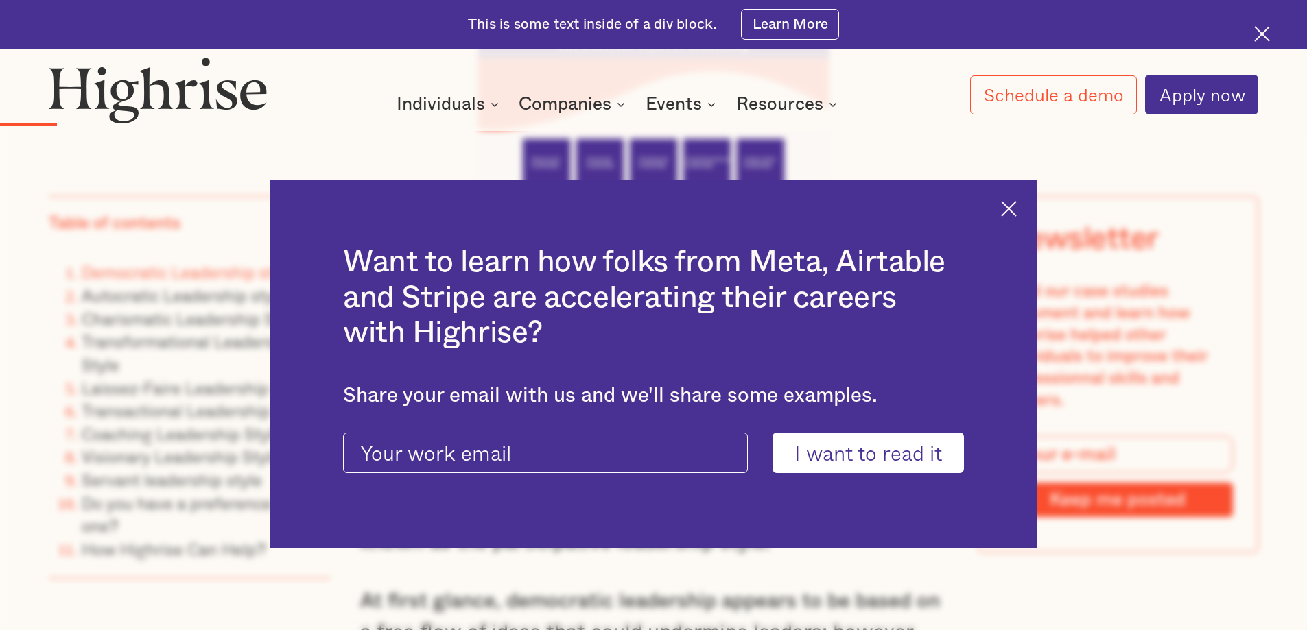 This screenshot has width=1307, height=630. What do you see at coordinates (592, 25) in the screenshot?
I see `div: This is some text inside of a div block.` at bounding box center [592, 25].